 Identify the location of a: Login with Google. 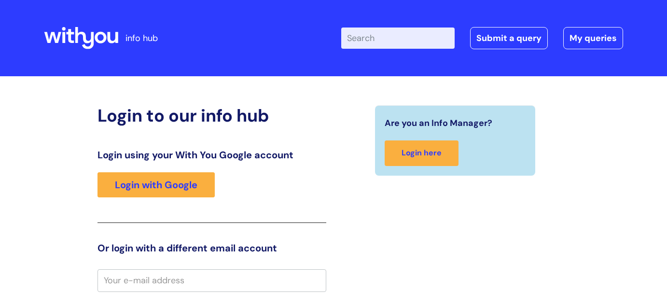
(156, 185).